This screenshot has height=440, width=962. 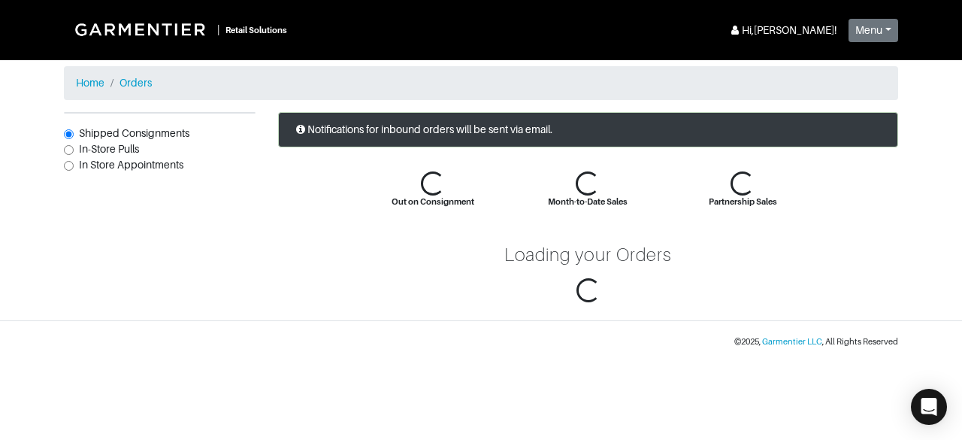 What do you see at coordinates (142, 29) in the screenshot?
I see `img: Garmentier` at bounding box center [142, 29].